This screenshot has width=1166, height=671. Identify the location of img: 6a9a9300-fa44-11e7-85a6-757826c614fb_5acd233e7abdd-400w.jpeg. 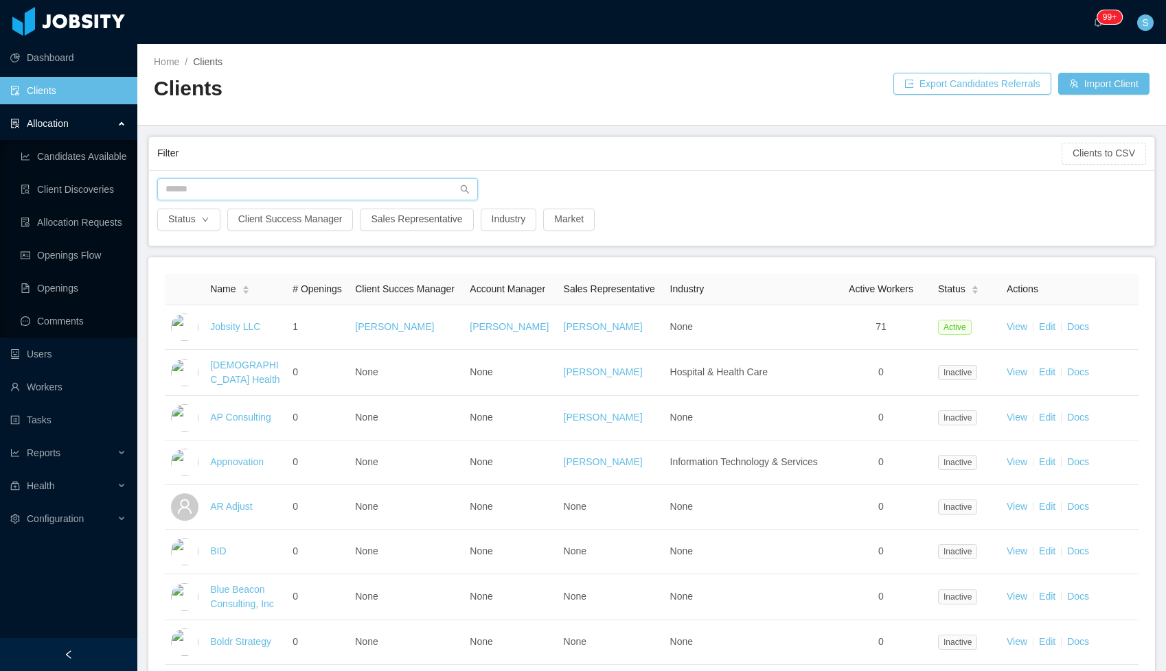
(185, 643).